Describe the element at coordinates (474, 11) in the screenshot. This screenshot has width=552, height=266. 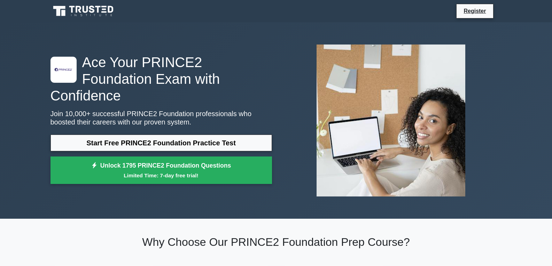
I see `a: Register` at that location.